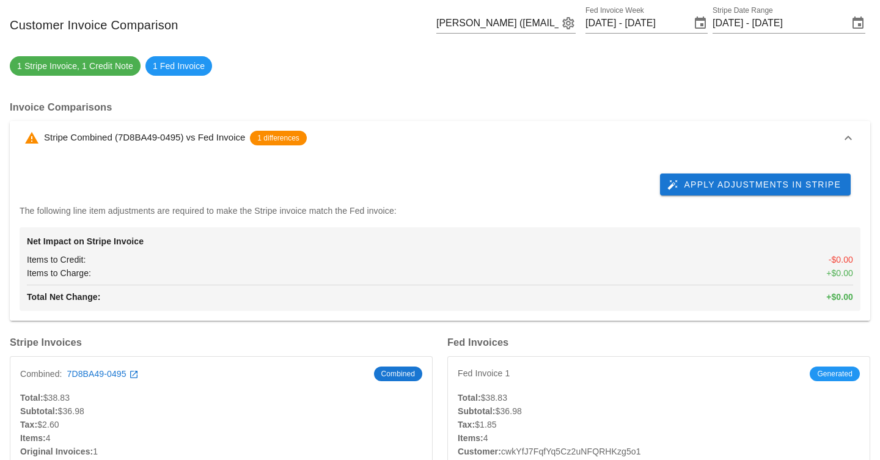  What do you see at coordinates (105, 66) in the screenshot?
I see `span: , 1 Credit Note` at bounding box center [105, 66].